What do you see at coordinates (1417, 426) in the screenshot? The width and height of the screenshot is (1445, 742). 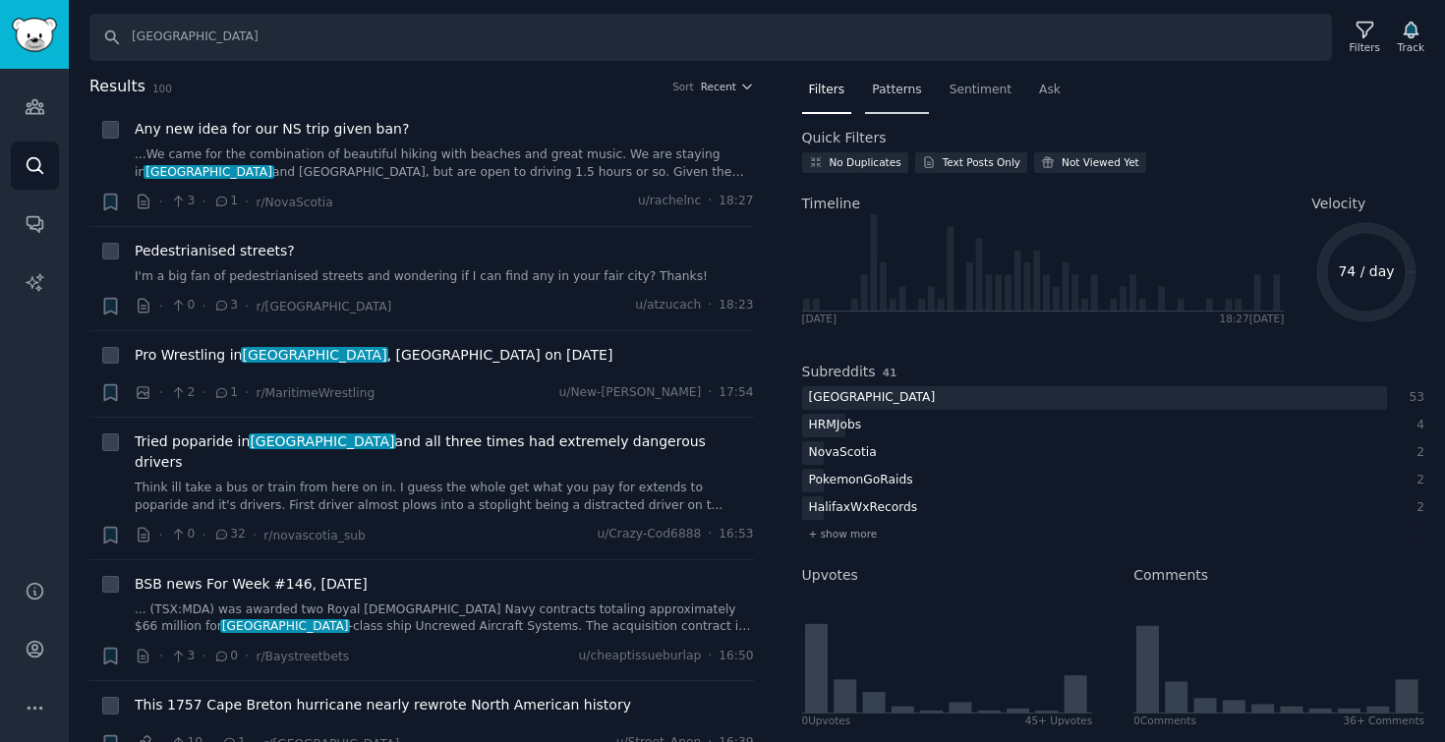 I see `div: 4` at bounding box center [1417, 426].